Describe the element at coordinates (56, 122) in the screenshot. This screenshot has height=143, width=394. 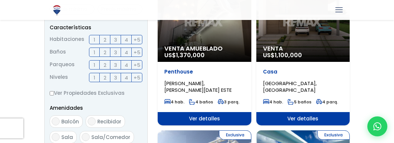
I see `input: Balcón` at that location.